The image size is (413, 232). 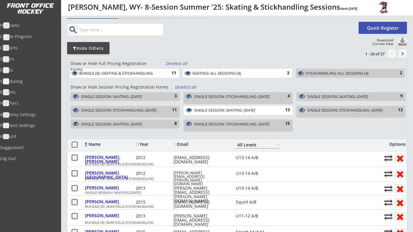 What do you see at coordinates (383, 28) in the screenshot?
I see `button: Quick Register` at bounding box center [383, 28].